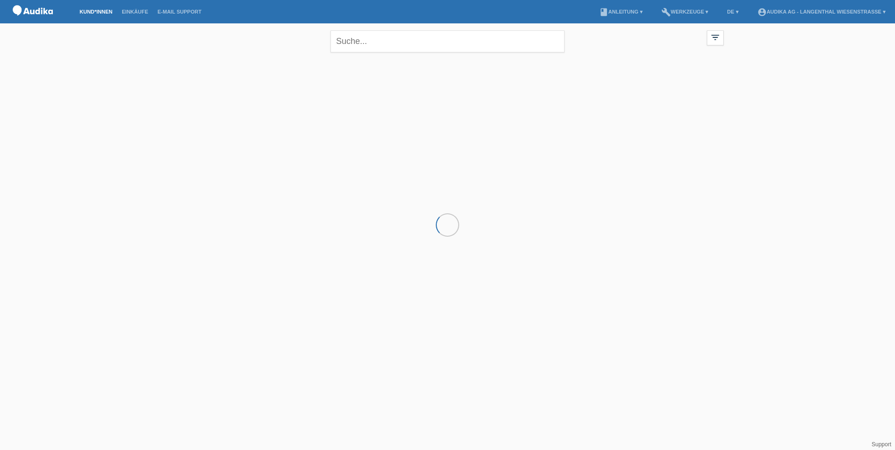 The width and height of the screenshot is (895, 450). Describe the element at coordinates (733, 12) in the screenshot. I see `a: DE ▾` at that location.